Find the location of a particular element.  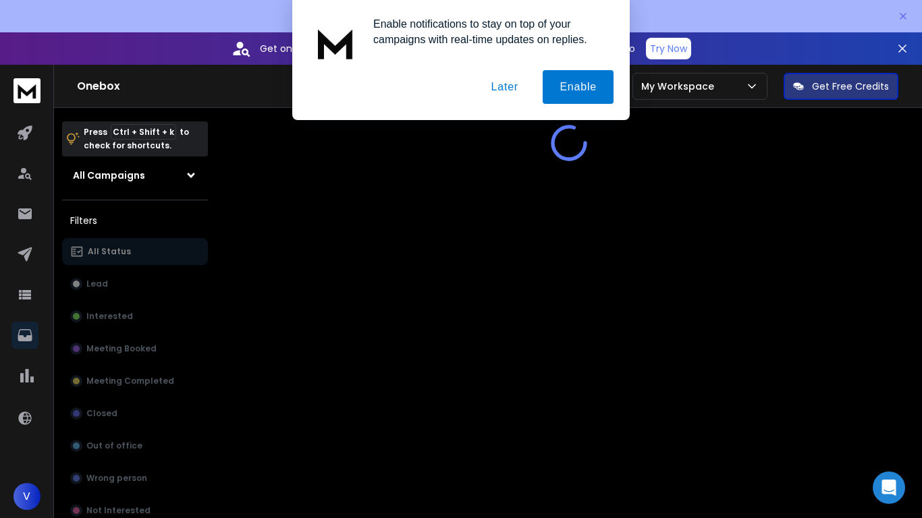

span: Ctrl + Shift + k is located at coordinates (143, 132).